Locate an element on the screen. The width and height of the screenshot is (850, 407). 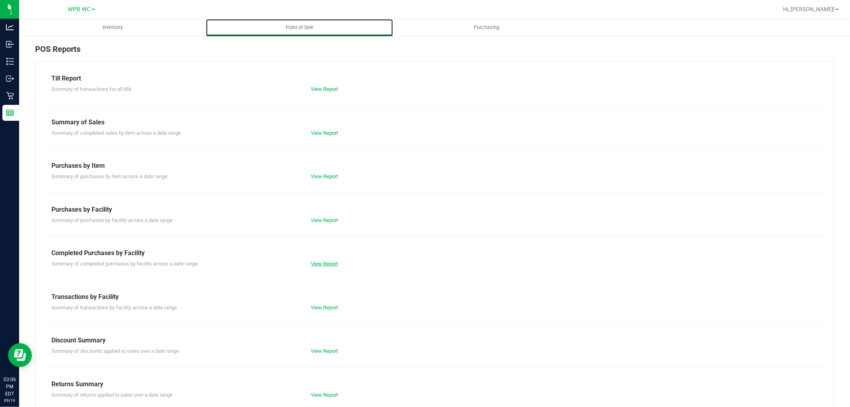
span: Summary of purchases by item across a date range is located at coordinates (109, 176).